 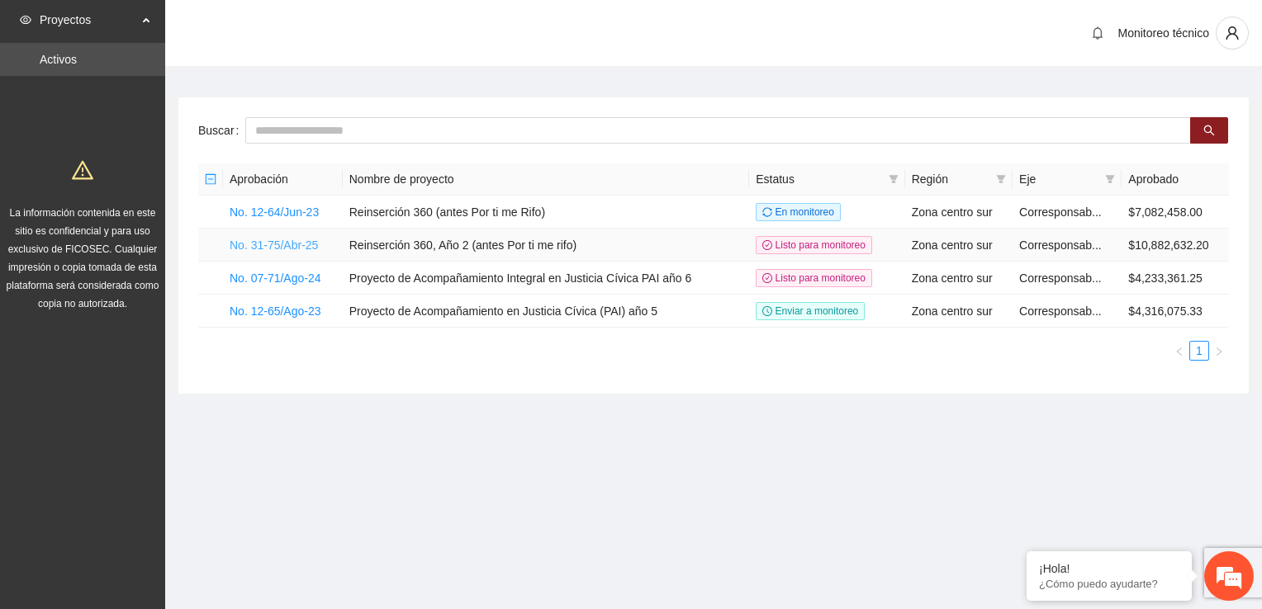 I want to click on span: Monitoreo técnico, so click(x=1163, y=33).